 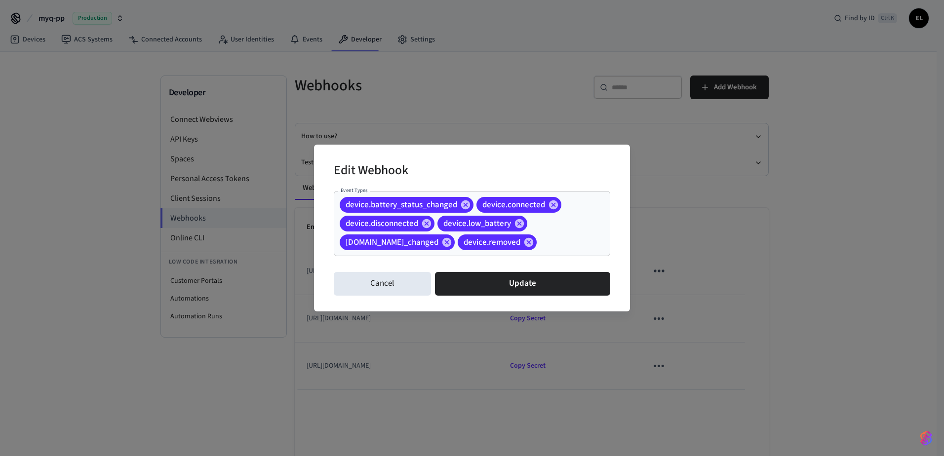 I want to click on span: device.battery_status_changed, so click(x=401, y=205).